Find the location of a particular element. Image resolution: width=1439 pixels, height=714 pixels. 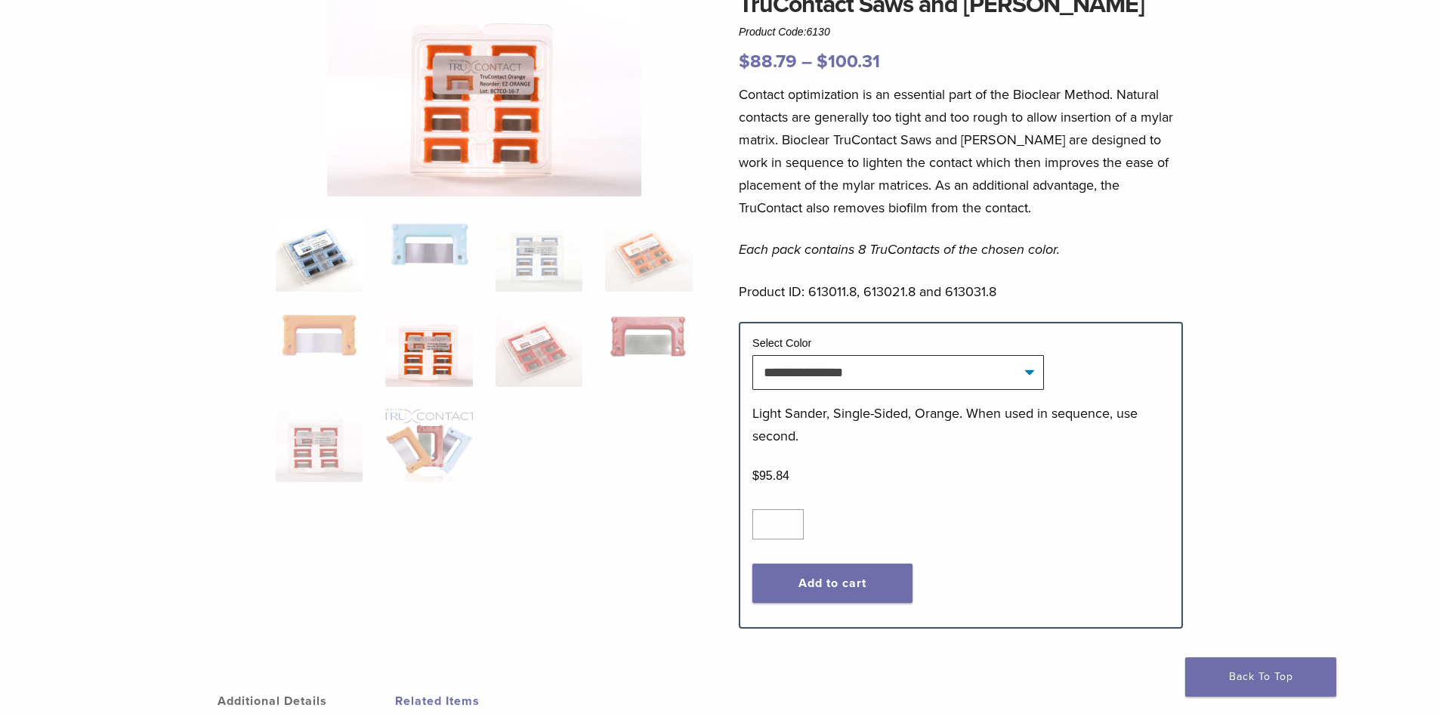

img: TruContact Saws and Sanders - Image 10 is located at coordinates (428, 444).